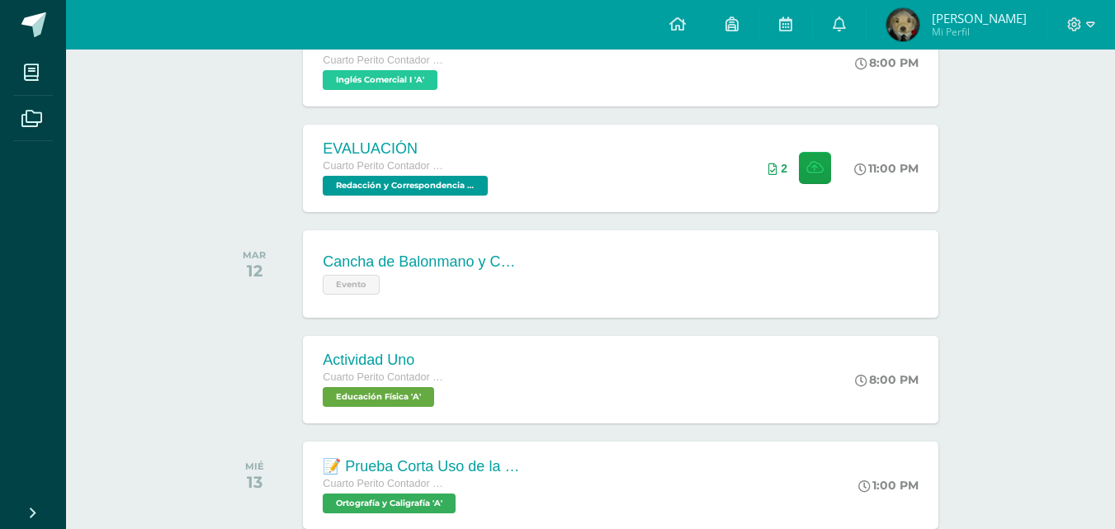 This screenshot has width=1115, height=529. Describe the element at coordinates (380, 80) in the screenshot. I see `span: Inglés Comercial I 'A'` at that location.